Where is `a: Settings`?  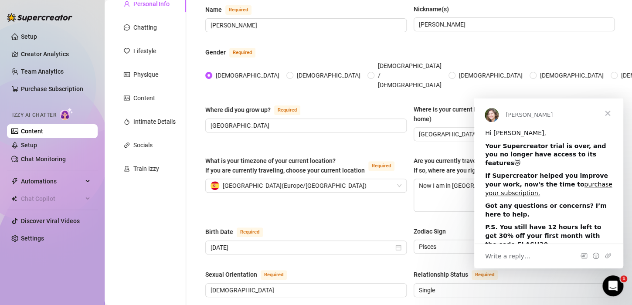 a: Settings is located at coordinates (32, 239).